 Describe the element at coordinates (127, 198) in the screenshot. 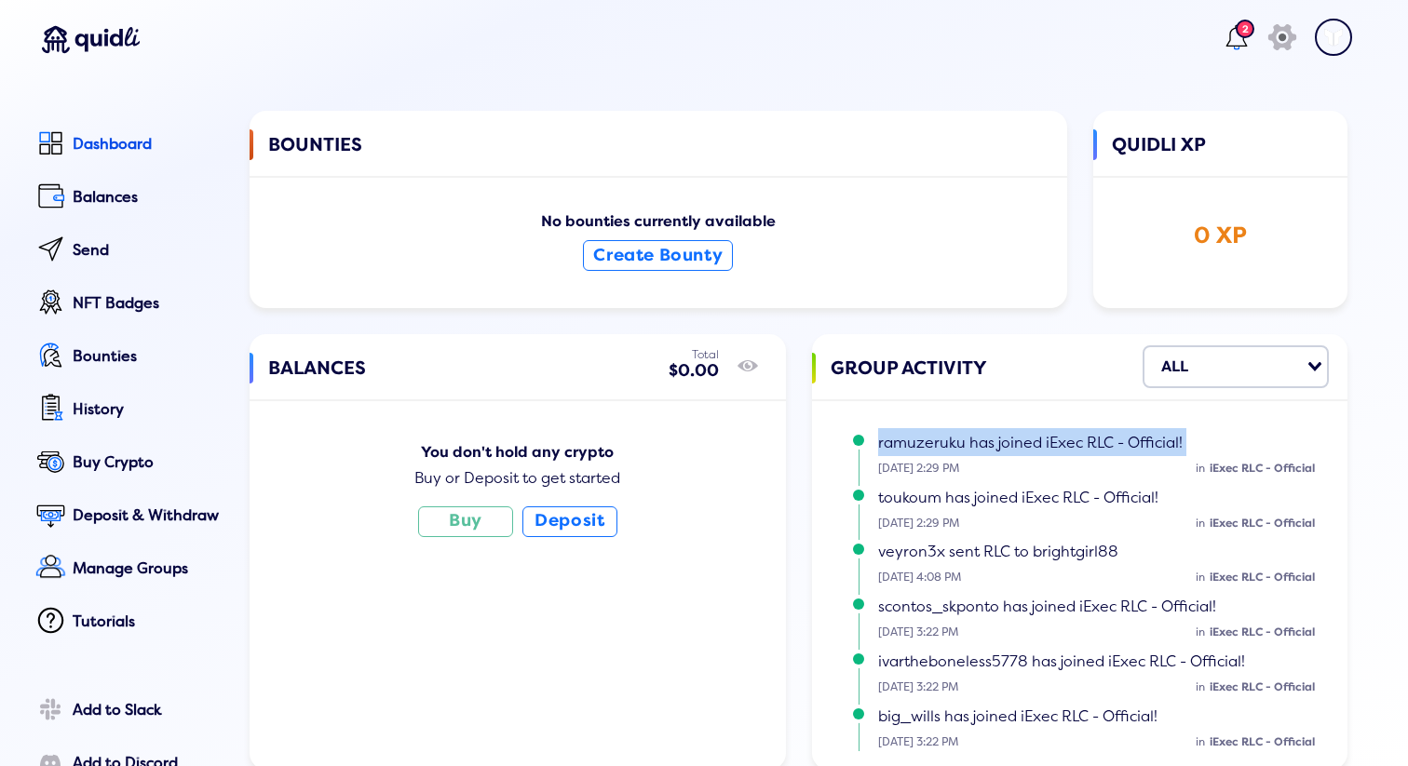

I see `a: Balances` at that location.